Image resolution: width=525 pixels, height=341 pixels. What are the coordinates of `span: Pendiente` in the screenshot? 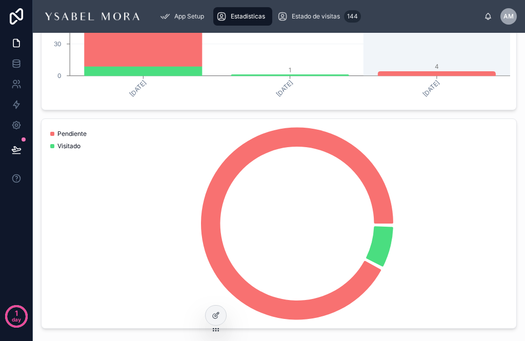 It's located at (72, 134).